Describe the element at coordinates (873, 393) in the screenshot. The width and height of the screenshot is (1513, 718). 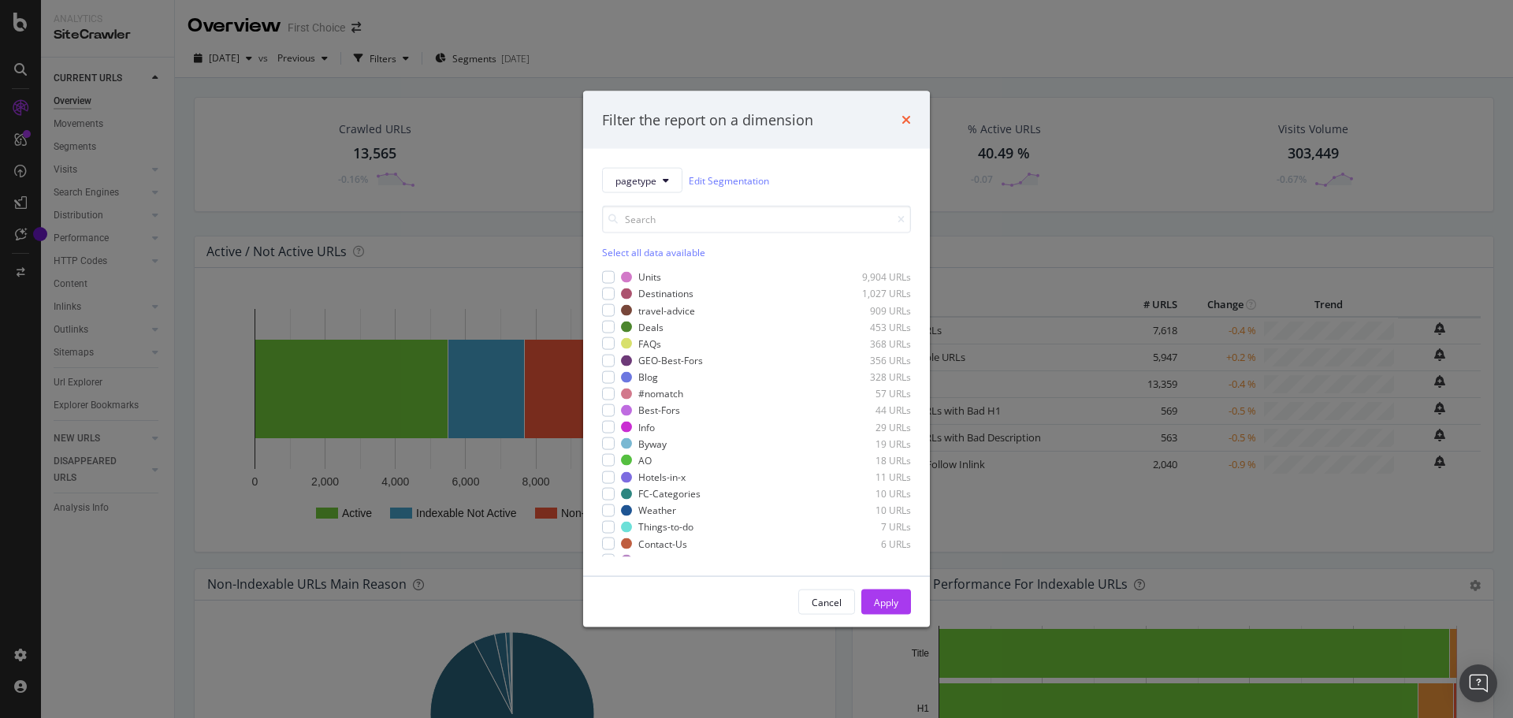
I see `div: 57 URLs` at that location.